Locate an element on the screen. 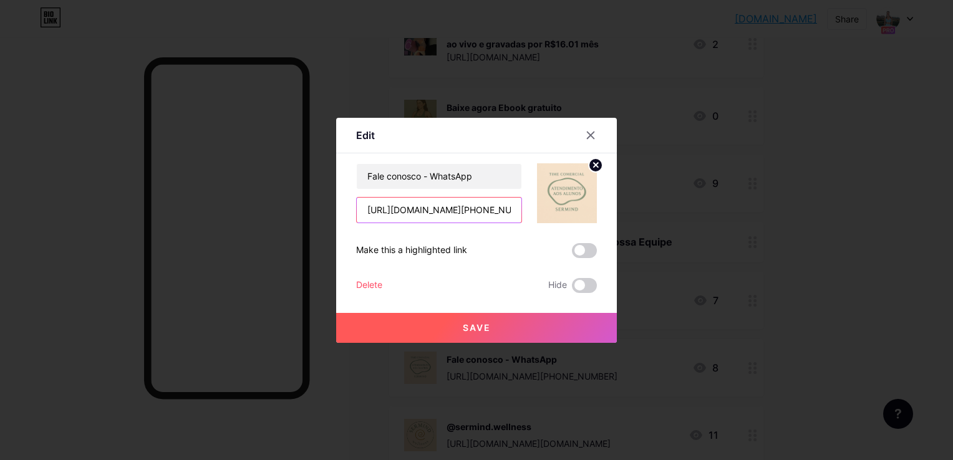 This screenshot has width=953, height=460. div: Delete is located at coordinates (369, 286).